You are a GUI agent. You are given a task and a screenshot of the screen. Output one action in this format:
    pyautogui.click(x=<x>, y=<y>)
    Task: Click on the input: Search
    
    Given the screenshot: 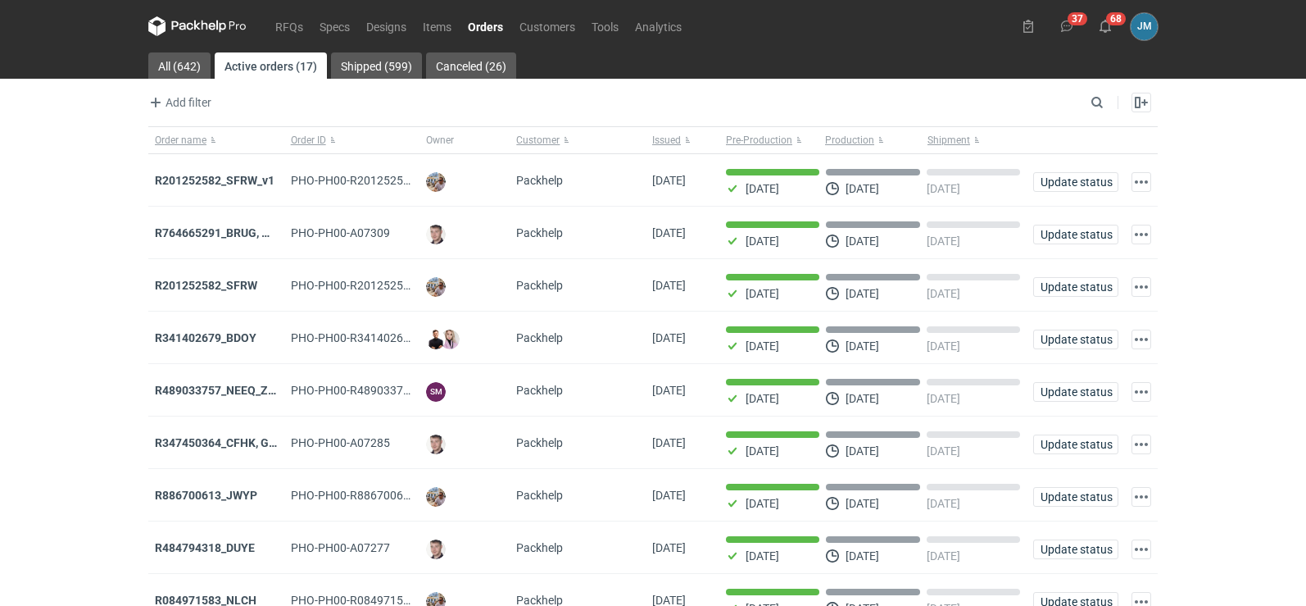 What is the action you would take?
    pyautogui.click(x=1114, y=102)
    